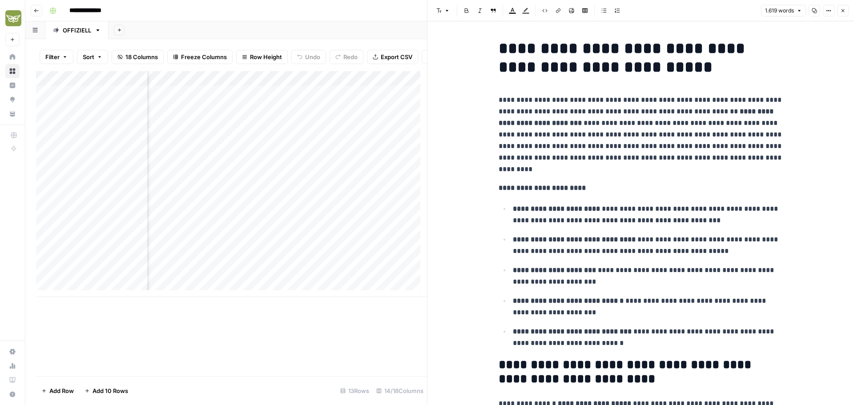 The image size is (854, 405). I want to click on button: Freeze Columns, so click(200, 57).